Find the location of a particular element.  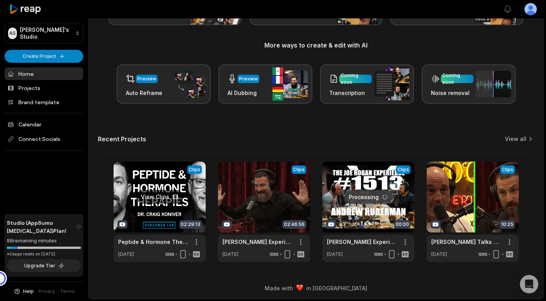

a: Calendar is located at coordinates (44, 124).